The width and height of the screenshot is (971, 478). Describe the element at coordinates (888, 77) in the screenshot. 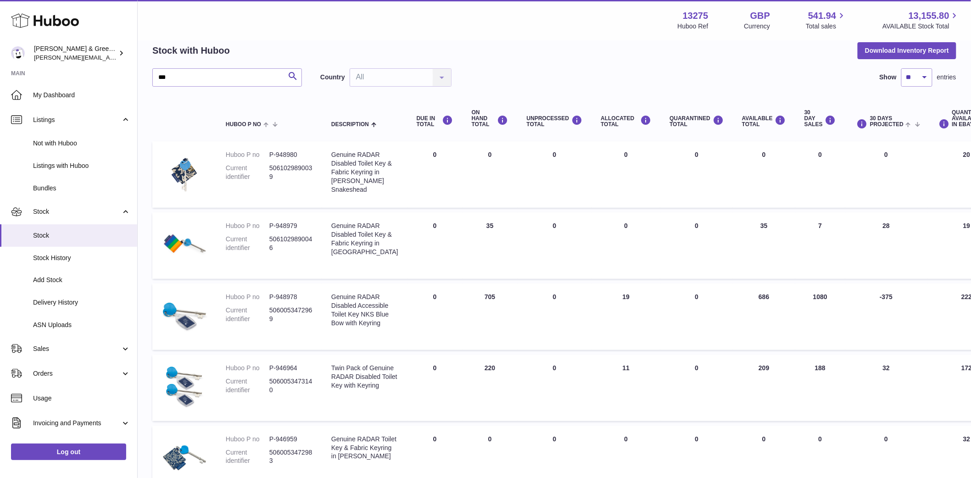

I see `label: Show` at that location.